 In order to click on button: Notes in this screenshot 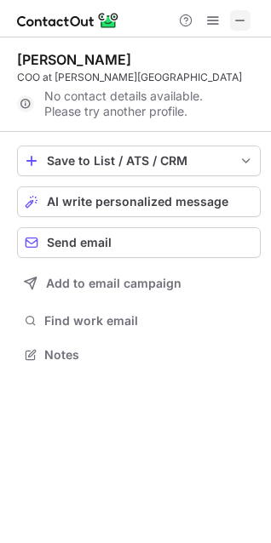, I will do `click(139, 355)`.